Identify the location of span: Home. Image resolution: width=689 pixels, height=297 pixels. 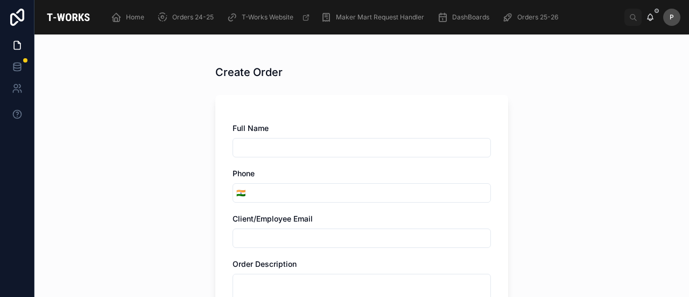
(135, 17).